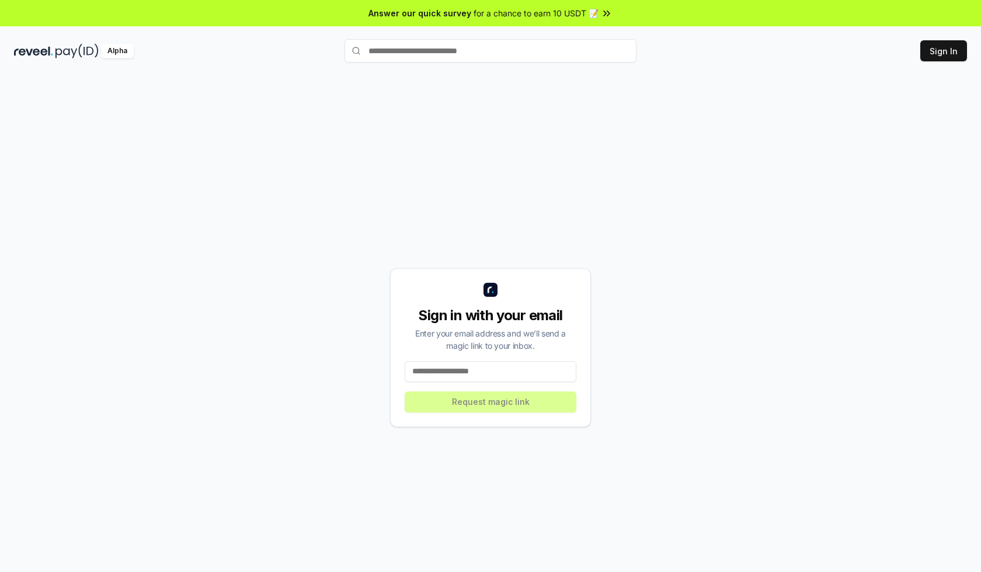  What do you see at coordinates (536, 13) in the screenshot?
I see `span: for a chance to earn 10 USDT 📝` at bounding box center [536, 13].